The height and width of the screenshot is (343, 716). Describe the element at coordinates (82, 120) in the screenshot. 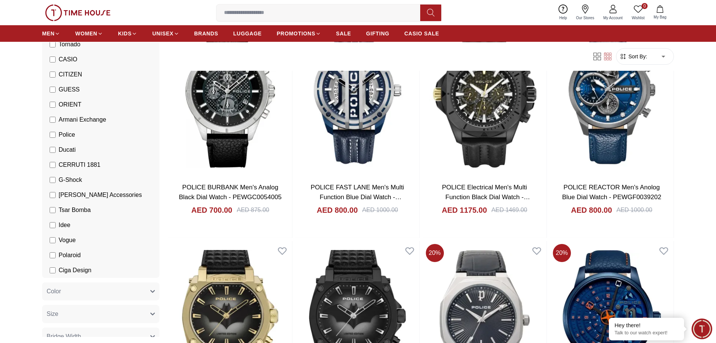

I see `span: Armani Exchange` at that location.